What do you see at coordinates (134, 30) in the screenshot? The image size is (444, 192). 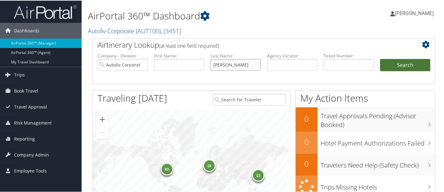 I see `a: Autoliv Corporate` at bounding box center [134, 30].